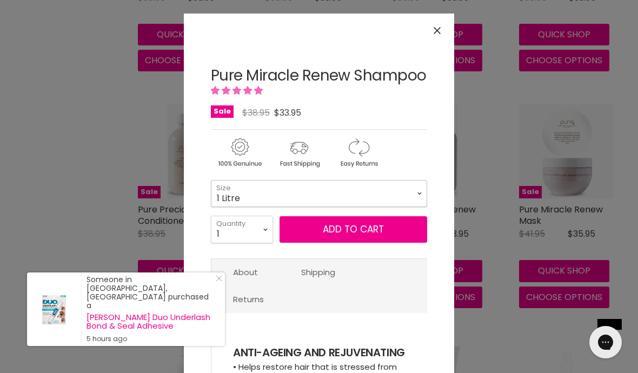 This screenshot has width=638, height=373. Describe the element at coordinates (318, 75) in the screenshot. I see `a: Pure Miracle Renew Shampoo` at that location.